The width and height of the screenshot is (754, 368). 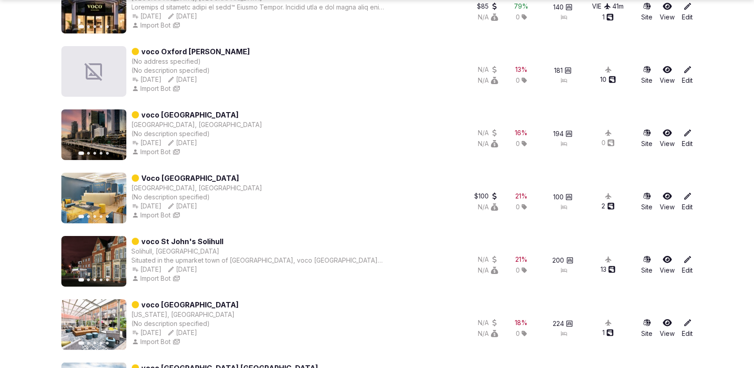 I want to click on button: 13, so click(x=608, y=269).